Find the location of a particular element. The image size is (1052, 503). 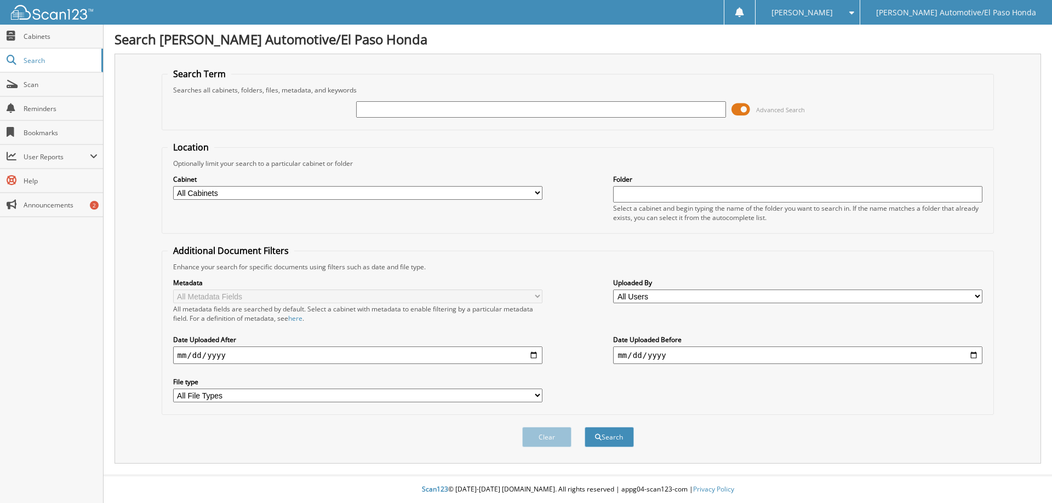

label: File type is located at coordinates (358, 382).